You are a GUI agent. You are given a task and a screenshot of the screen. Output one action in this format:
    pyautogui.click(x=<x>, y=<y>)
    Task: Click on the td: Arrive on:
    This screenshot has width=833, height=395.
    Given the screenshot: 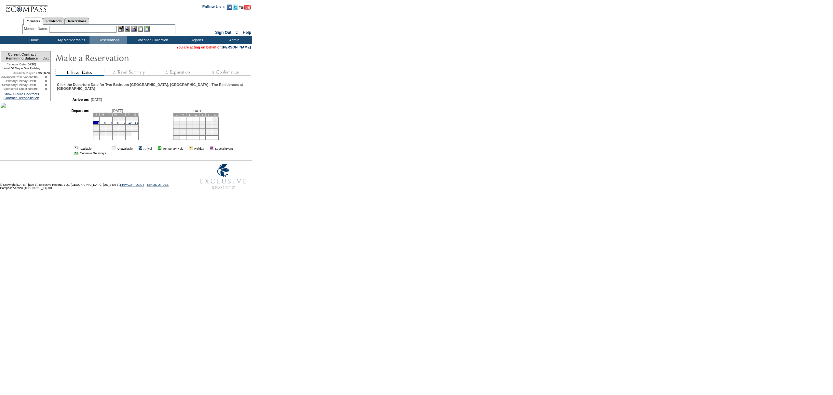 What is the action you would take?
    pyautogui.click(x=75, y=100)
    